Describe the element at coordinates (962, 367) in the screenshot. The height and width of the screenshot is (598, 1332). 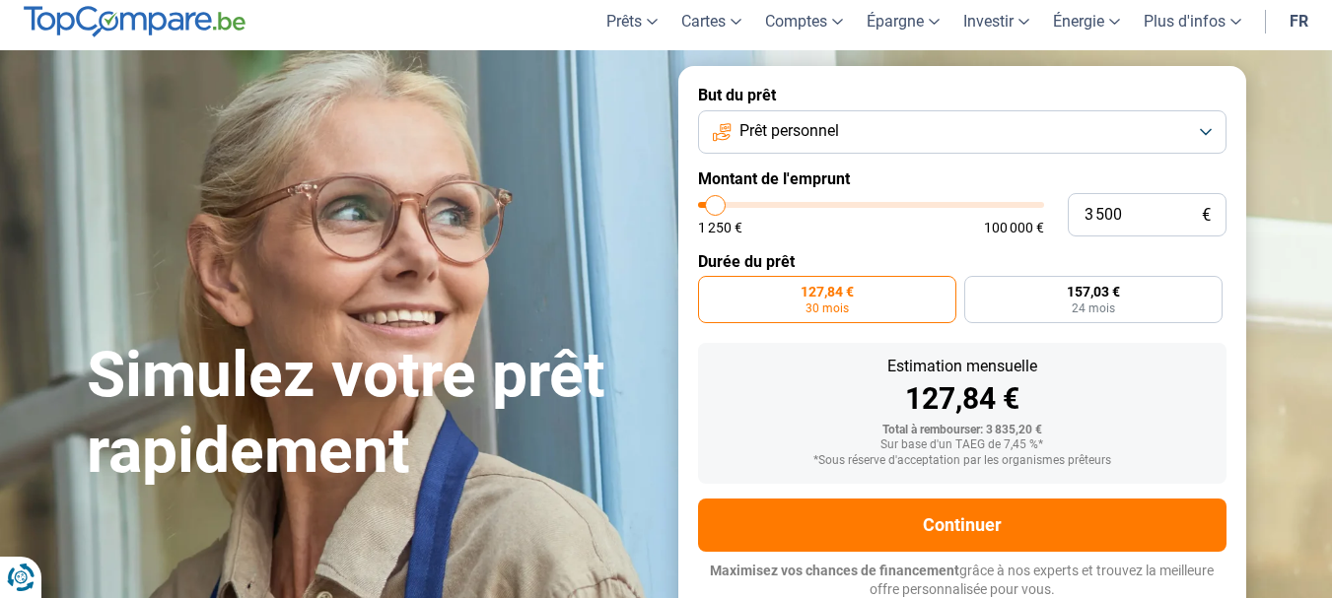
I see `div: Estimation mensuelle` at that location.